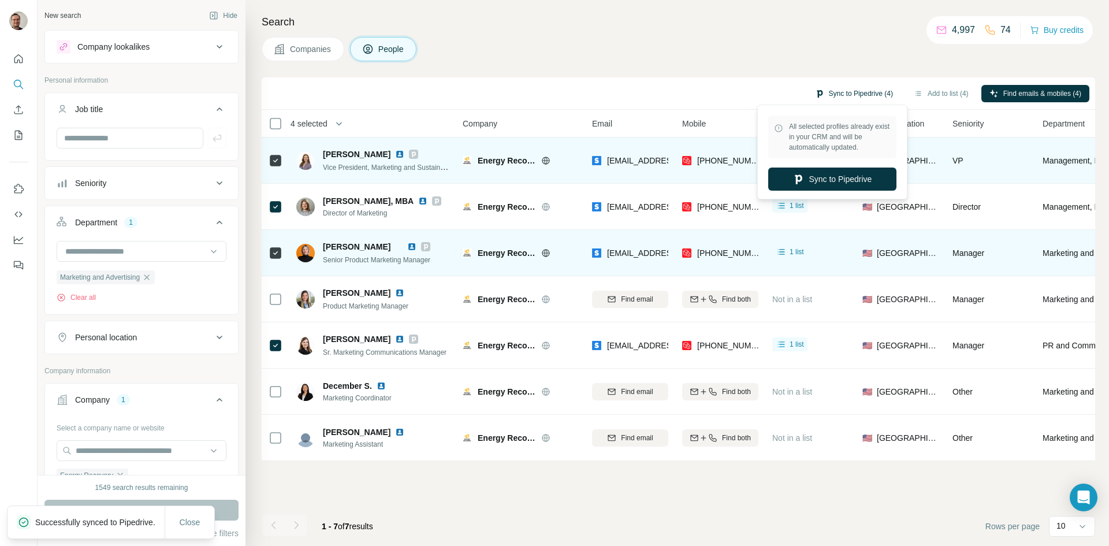 The image size is (1109, 546). Describe the element at coordinates (18, 265) in the screenshot. I see `button: Feedback` at that location.